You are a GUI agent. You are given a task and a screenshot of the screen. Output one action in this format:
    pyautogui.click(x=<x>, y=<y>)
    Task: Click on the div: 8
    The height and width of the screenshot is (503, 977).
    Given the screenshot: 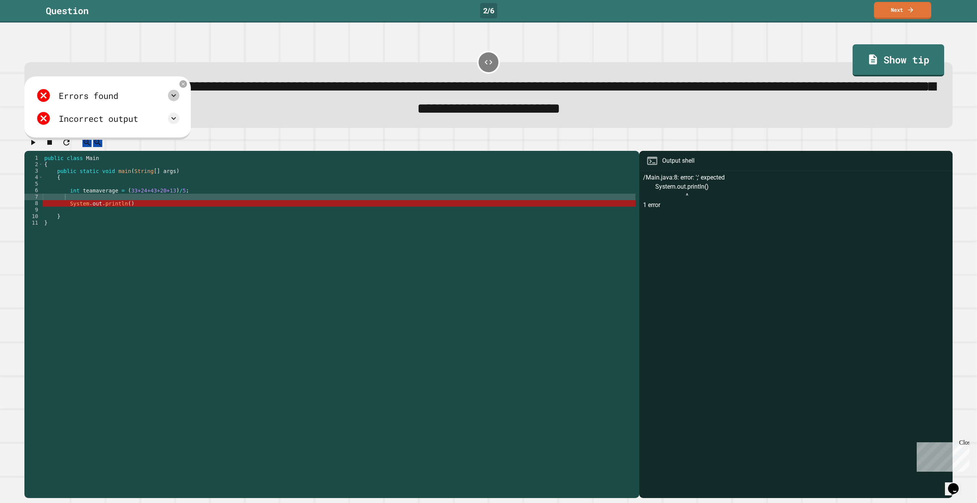 What is the action you would take?
    pyautogui.click(x=34, y=203)
    